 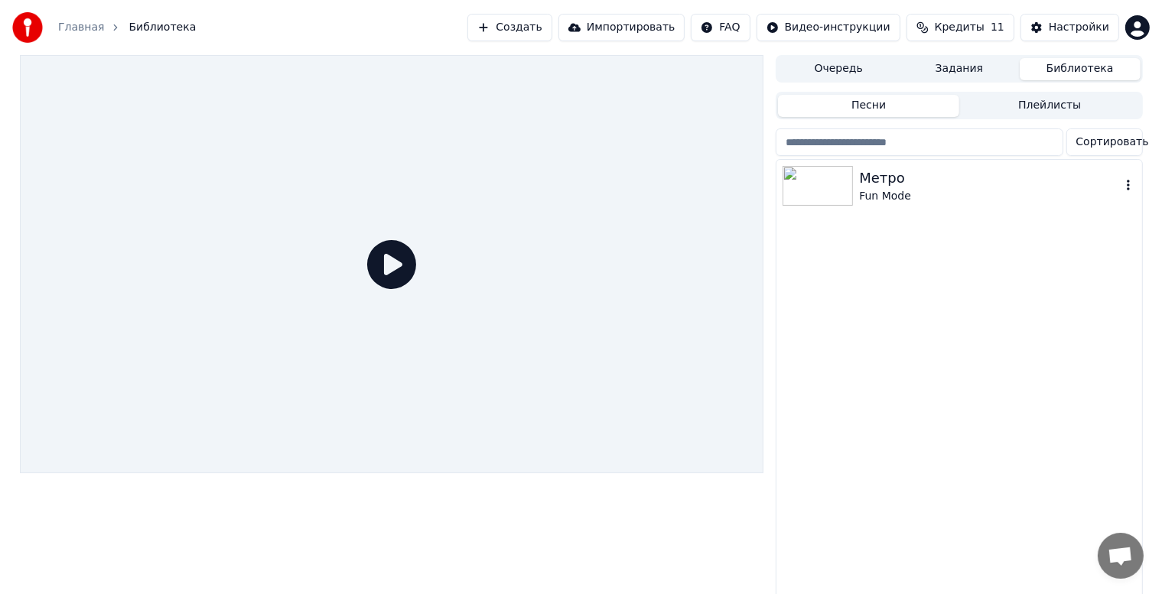 I want to click on a: Главная, so click(x=81, y=28).